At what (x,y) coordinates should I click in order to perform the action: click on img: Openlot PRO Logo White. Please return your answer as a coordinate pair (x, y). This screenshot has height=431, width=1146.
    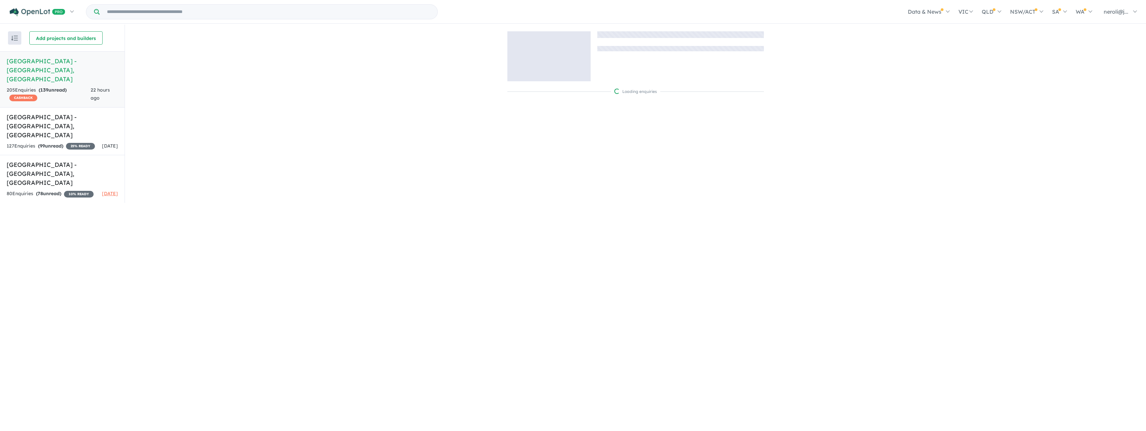
    Looking at the image, I should click on (37, 12).